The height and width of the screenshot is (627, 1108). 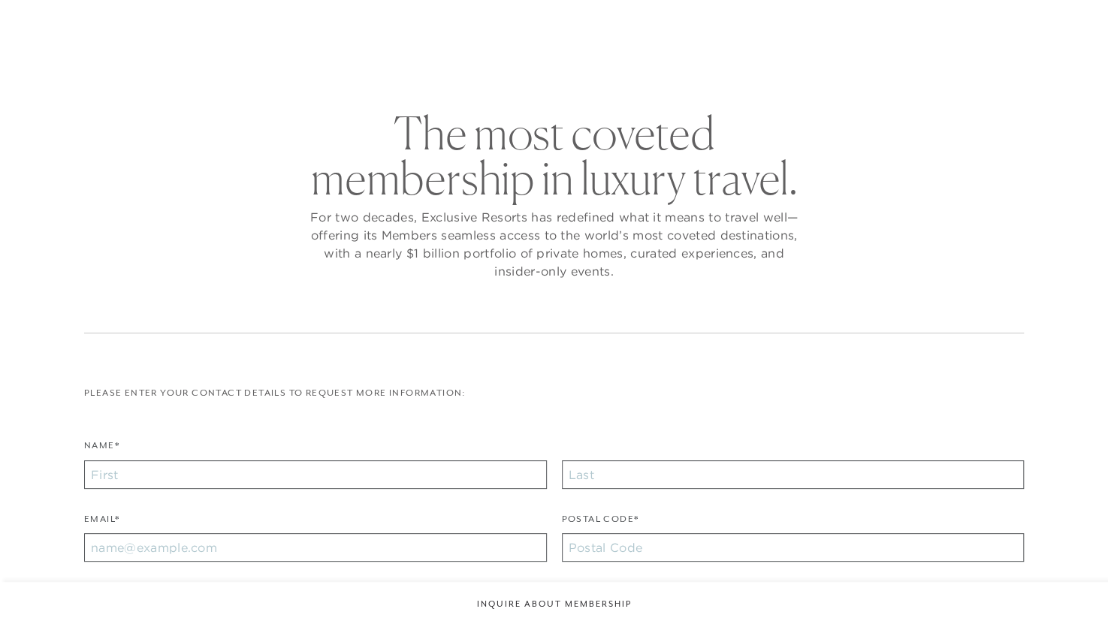 What do you see at coordinates (315, 548) in the screenshot?
I see `input: name@example.com` at bounding box center [315, 548].